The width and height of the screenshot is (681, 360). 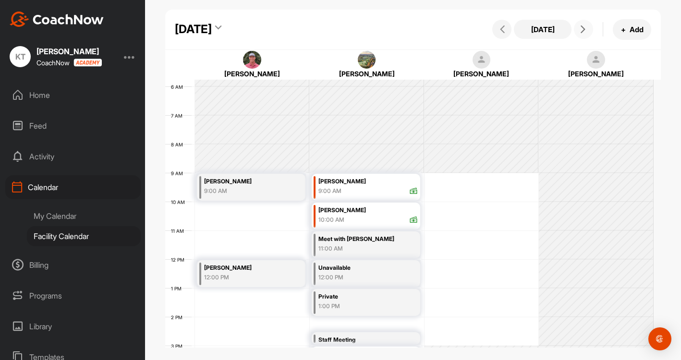 What do you see at coordinates (84, 216) in the screenshot?
I see `div: My Calendar` at bounding box center [84, 216].